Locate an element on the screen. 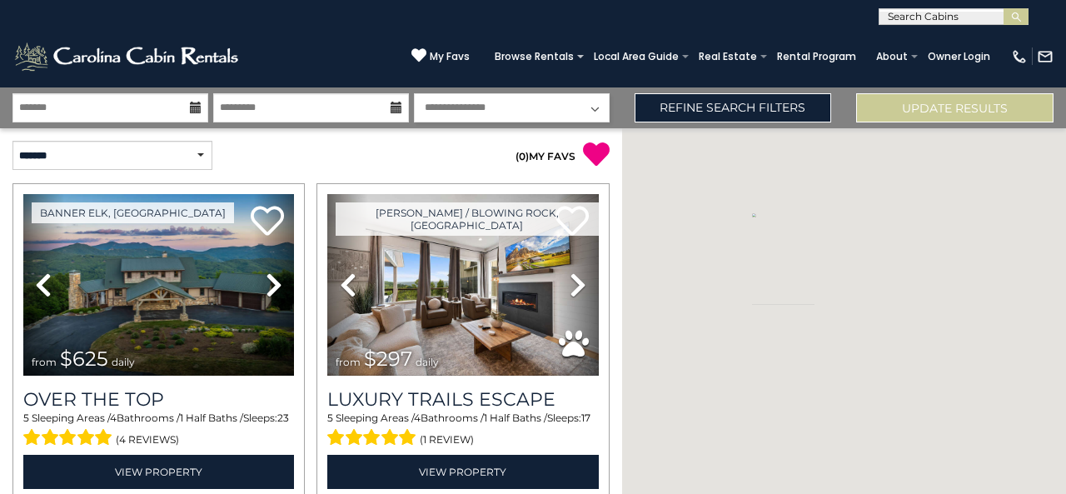  span: (4 reviews) is located at coordinates (147, 440).